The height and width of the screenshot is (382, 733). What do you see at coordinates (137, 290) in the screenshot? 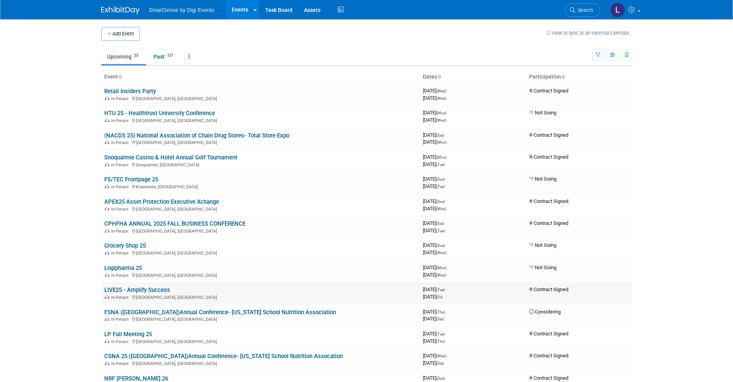
I see `a: LIVE25 - Amplify Success` at bounding box center [137, 290].